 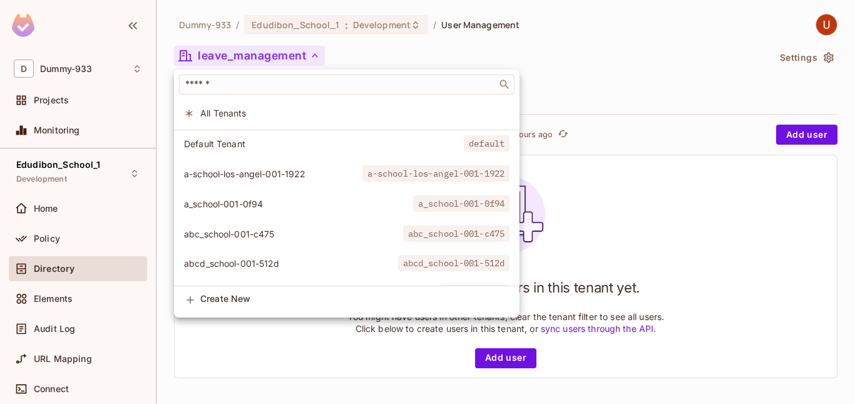 What do you see at coordinates (324, 143) in the screenshot?
I see `span: Default Tenant` at bounding box center [324, 143].